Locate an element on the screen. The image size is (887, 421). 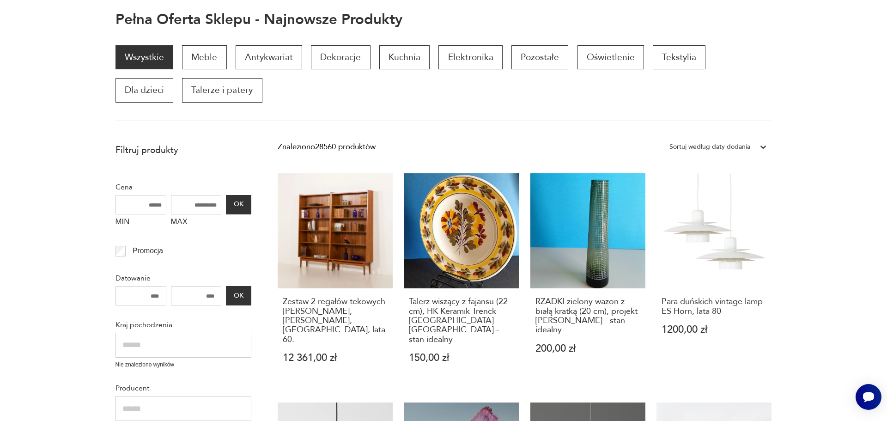
a: Meble is located at coordinates (204, 57).